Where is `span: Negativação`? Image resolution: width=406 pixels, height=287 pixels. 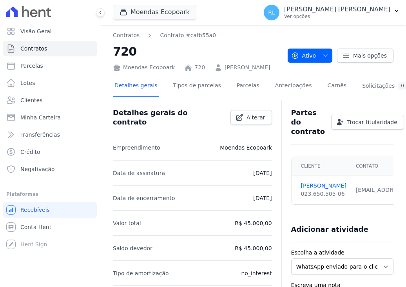
span: Negativação is located at coordinates (38, 169).